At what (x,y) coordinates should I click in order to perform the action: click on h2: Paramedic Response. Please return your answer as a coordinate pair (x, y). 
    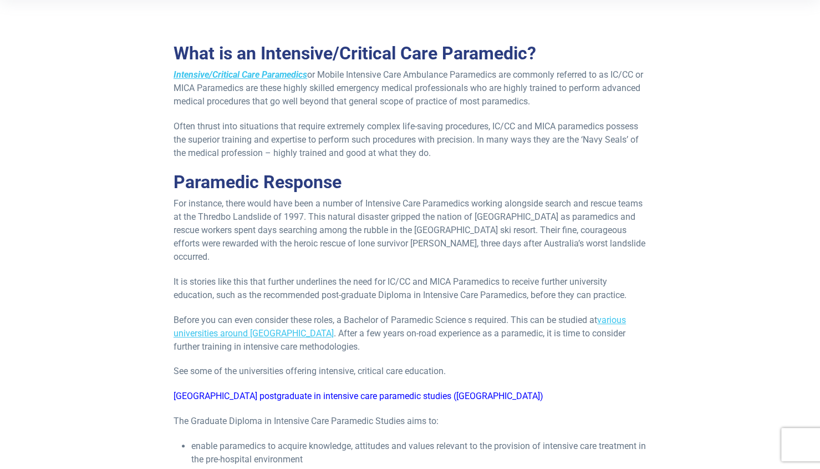
    Looking at the image, I should click on (410, 182).